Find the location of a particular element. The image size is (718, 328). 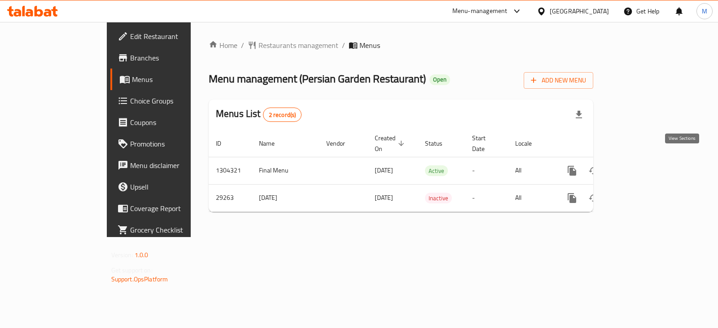

div: Open is located at coordinates (440, 80).